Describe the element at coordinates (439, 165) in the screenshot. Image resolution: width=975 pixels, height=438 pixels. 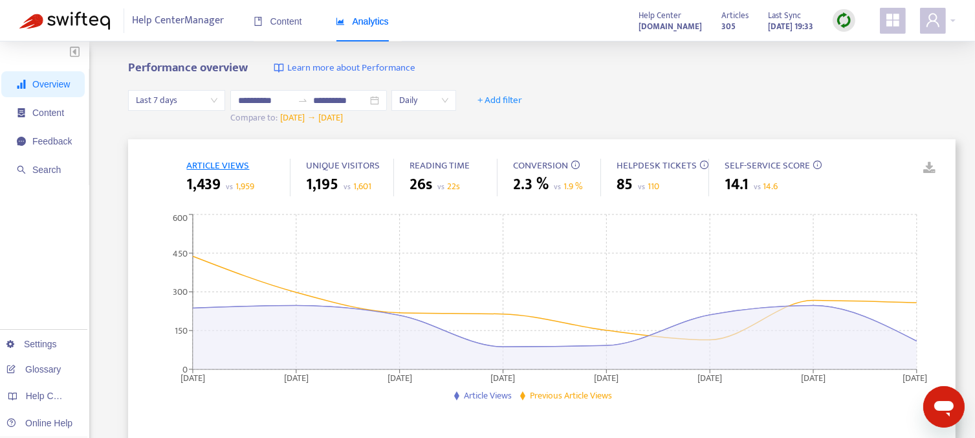
I see `span: READING TIME` at that location.